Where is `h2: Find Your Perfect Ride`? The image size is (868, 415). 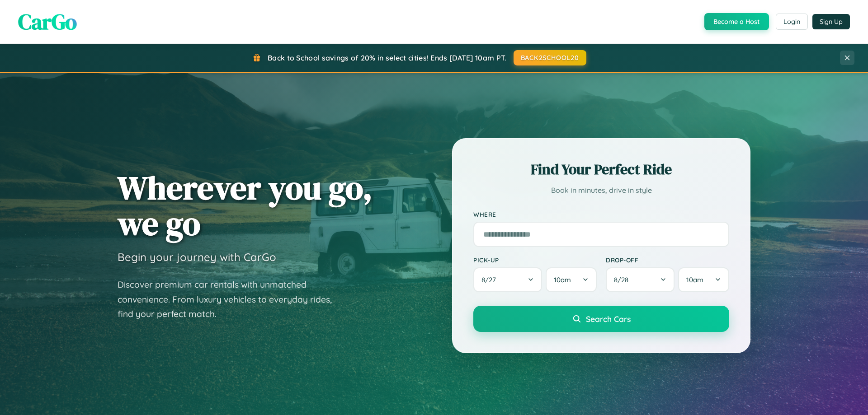 h2: Find Your Perfect Ride is located at coordinates (601, 169).